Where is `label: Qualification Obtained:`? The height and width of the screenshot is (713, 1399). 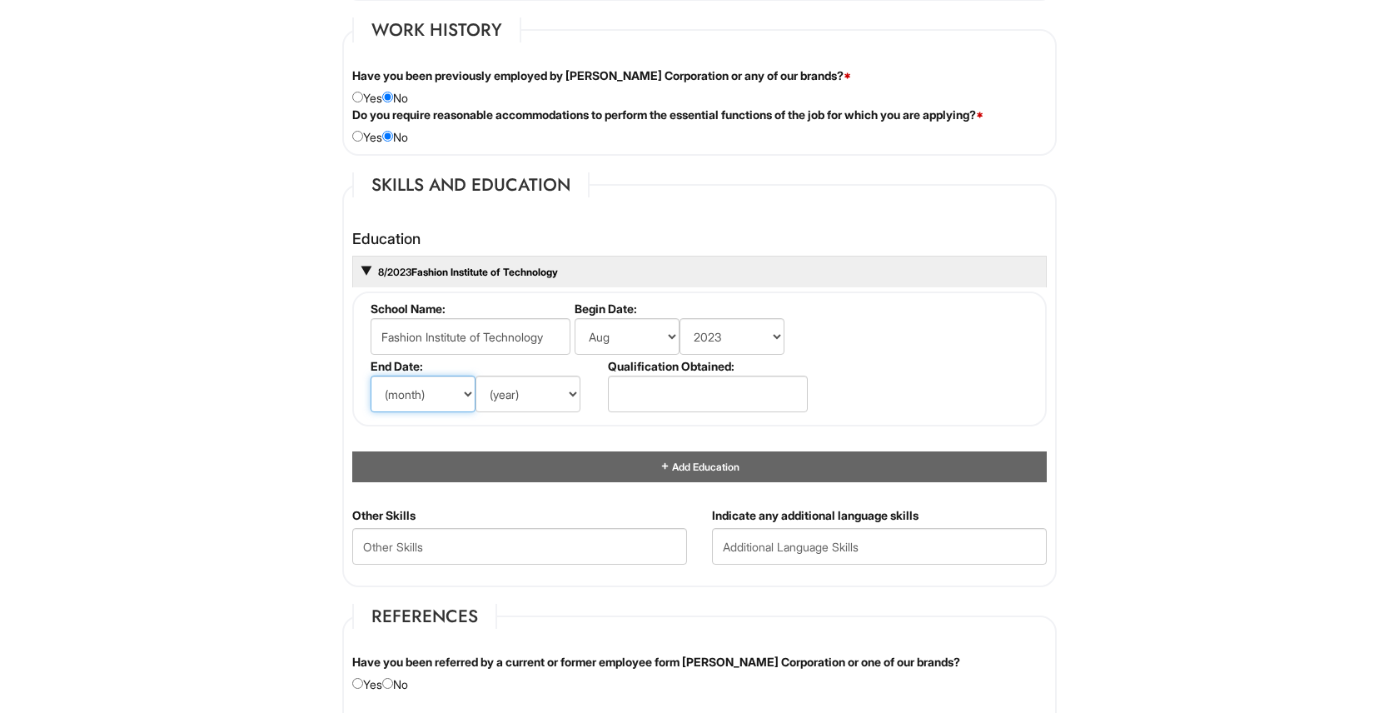
label: Qualification Obtained: is located at coordinates (706, 366).